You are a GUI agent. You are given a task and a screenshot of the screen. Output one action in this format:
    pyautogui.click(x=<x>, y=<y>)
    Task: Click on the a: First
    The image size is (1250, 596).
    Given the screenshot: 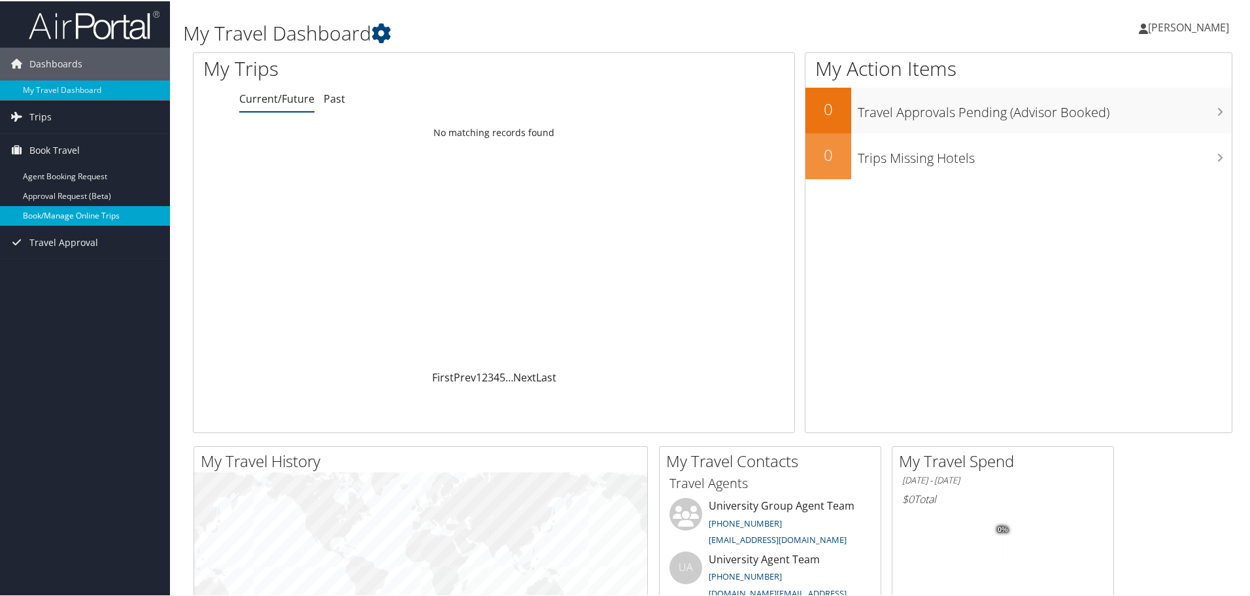 What is the action you would take?
    pyautogui.click(x=443, y=376)
    